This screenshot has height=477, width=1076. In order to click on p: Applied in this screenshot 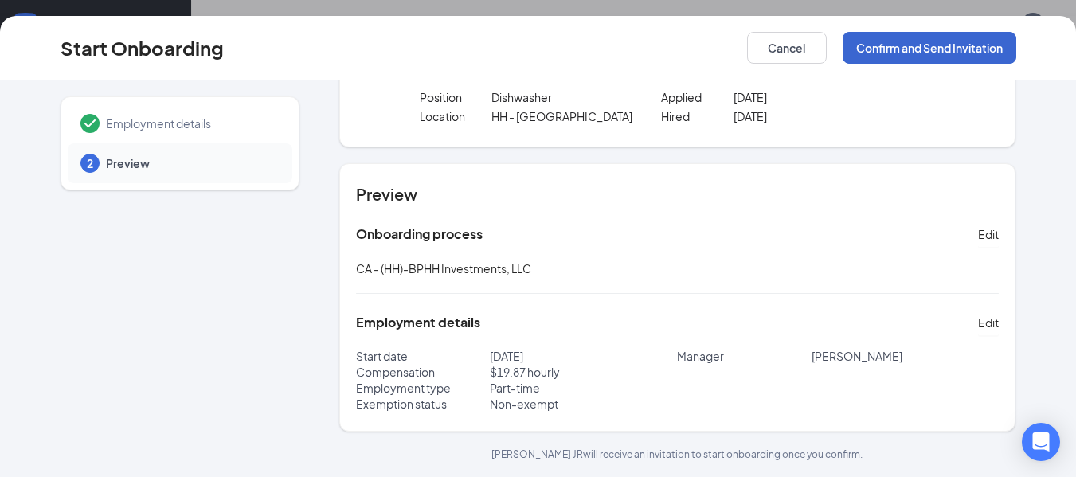, I will do `click(697, 97)`.